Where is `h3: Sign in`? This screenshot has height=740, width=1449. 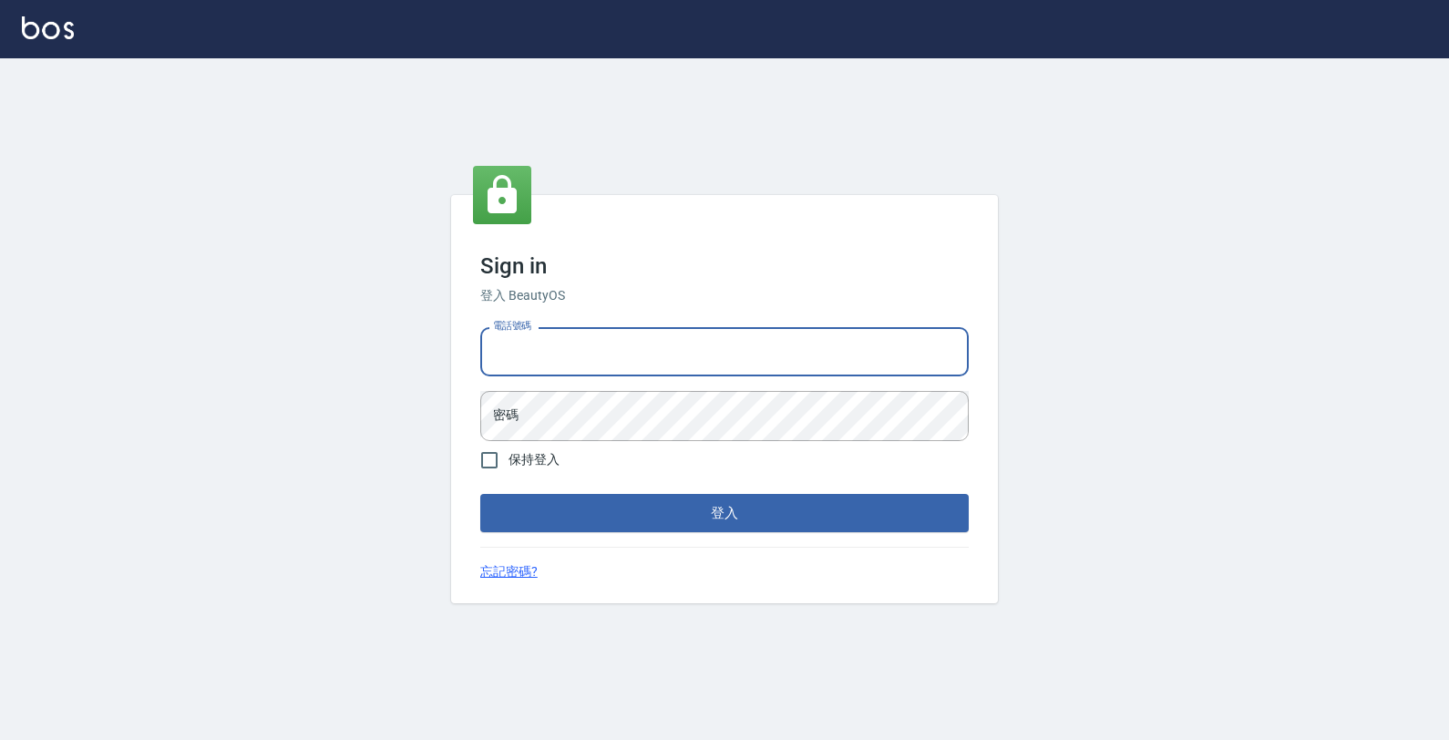
h3: Sign in is located at coordinates (724, 266).